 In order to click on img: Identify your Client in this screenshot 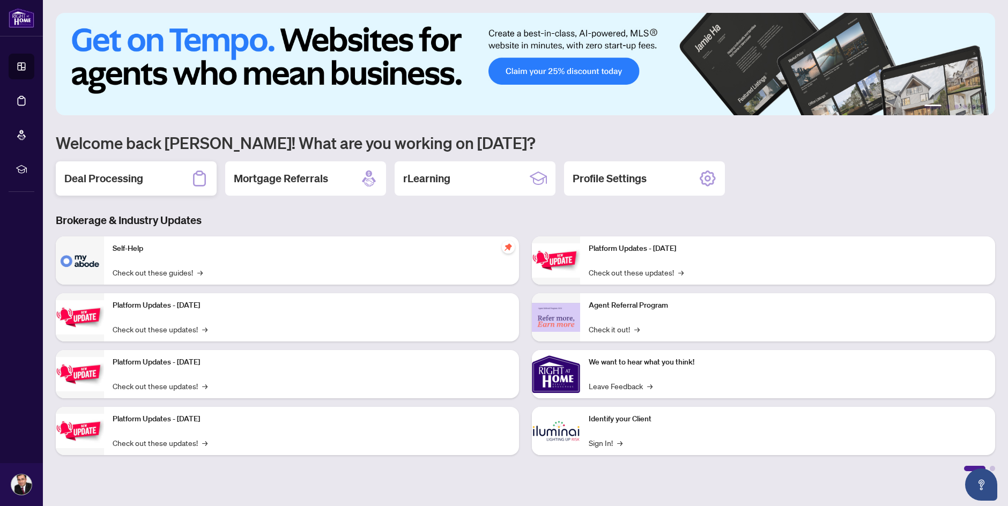, I will do `click(556, 431)`.